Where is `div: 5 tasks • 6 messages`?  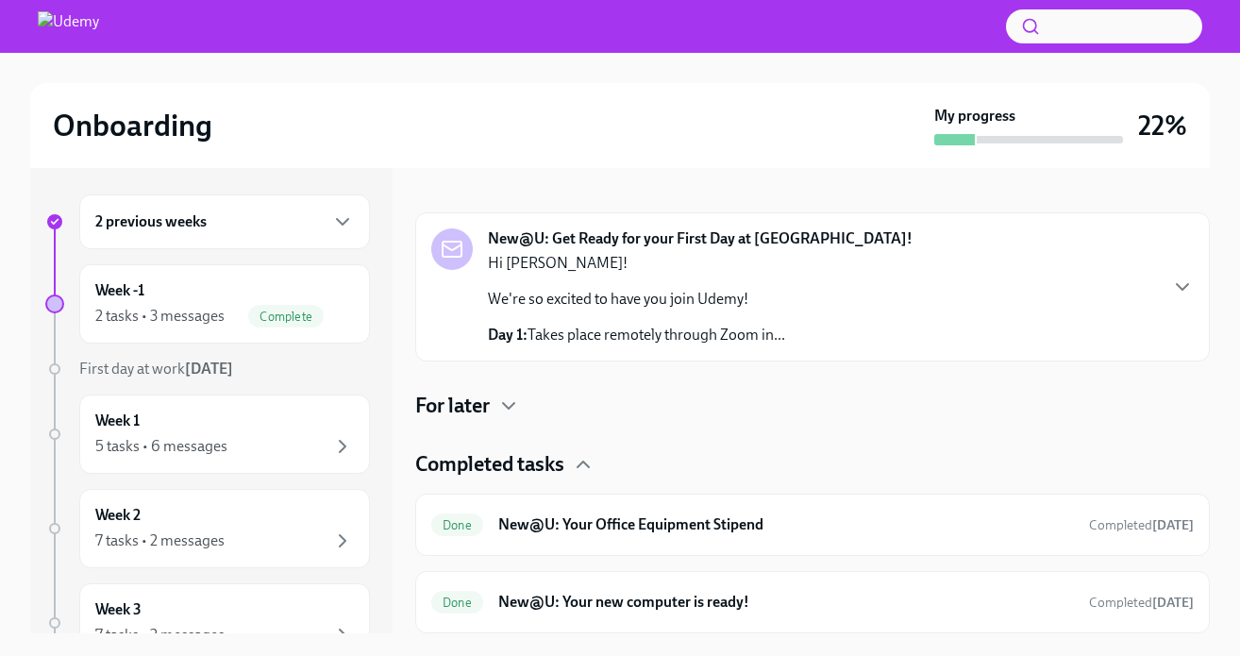 div: 5 tasks • 6 messages is located at coordinates (161, 446).